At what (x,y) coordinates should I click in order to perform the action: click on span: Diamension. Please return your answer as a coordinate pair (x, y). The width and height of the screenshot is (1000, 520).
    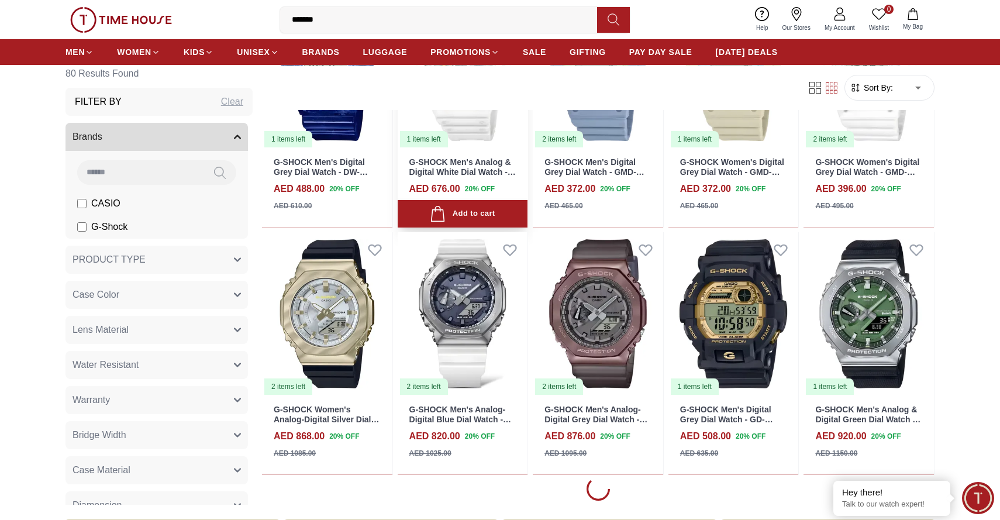
    Looking at the image, I should click on (97, 505).